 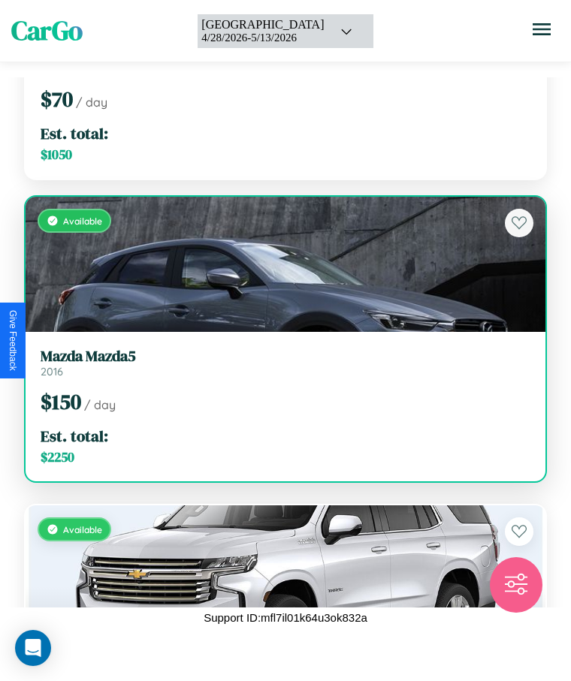 What do you see at coordinates (61, 402) in the screenshot?
I see `span: $ 150` at bounding box center [61, 402].